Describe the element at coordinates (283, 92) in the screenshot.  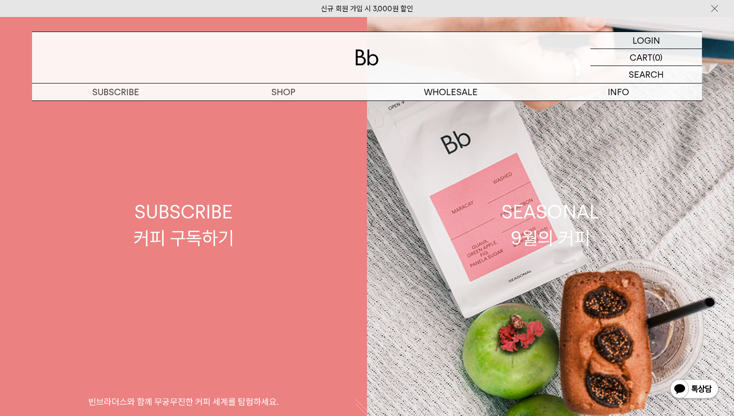
I see `a: SHOP` at that location.